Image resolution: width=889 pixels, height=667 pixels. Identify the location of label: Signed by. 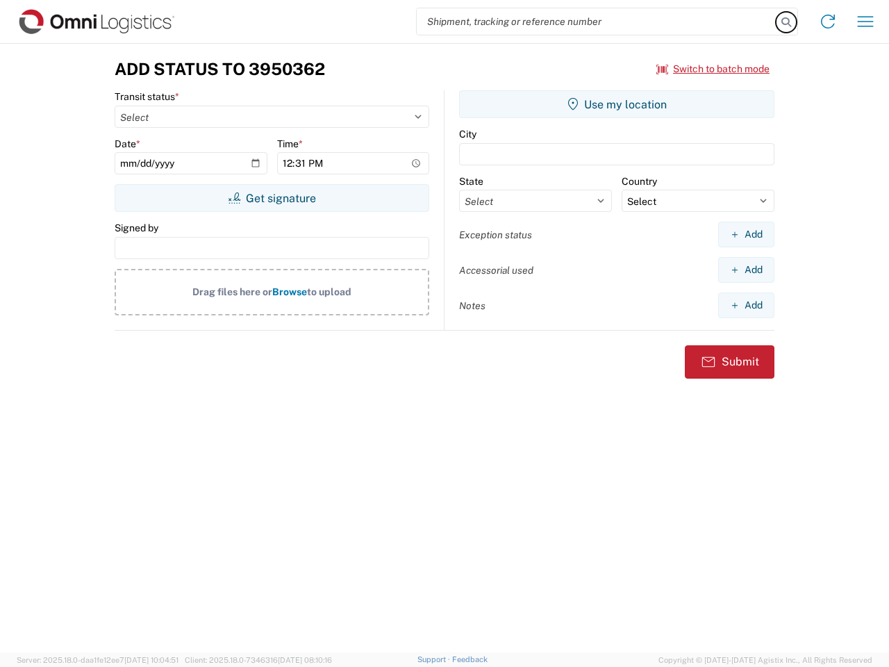
(136, 228).